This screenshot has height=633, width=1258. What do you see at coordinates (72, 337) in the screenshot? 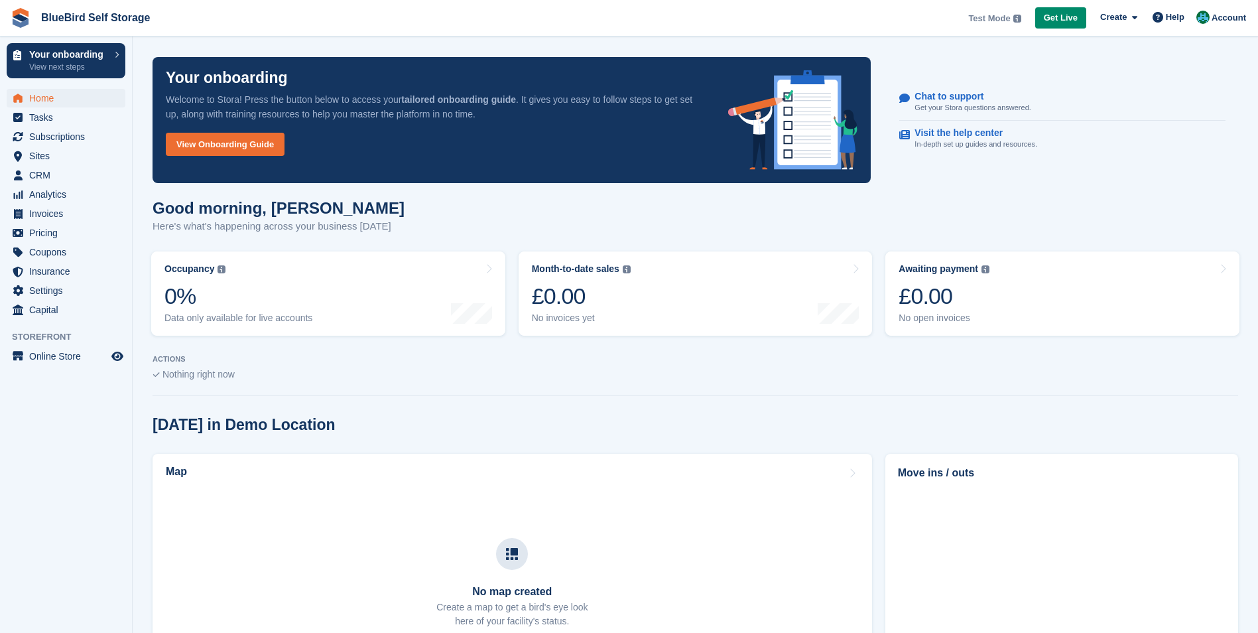
I see `span: Storefront` at bounding box center [72, 337].